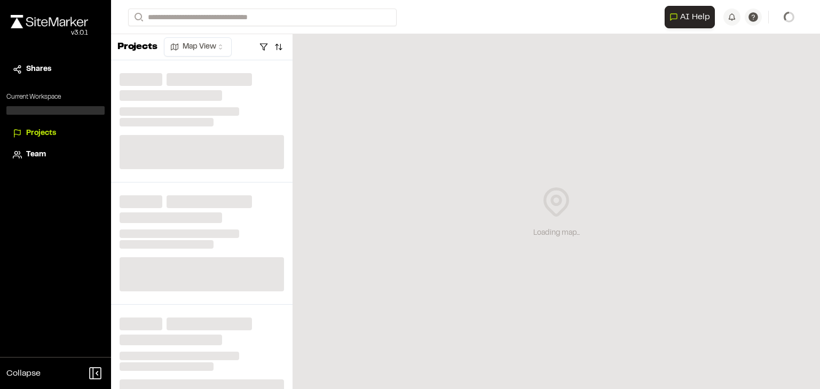 The width and height of the screenshot is (820, 389). What do you see at coordinates (56, 69) in the screenshot?
I see `a: Shares` at bounding box center [56, 69].